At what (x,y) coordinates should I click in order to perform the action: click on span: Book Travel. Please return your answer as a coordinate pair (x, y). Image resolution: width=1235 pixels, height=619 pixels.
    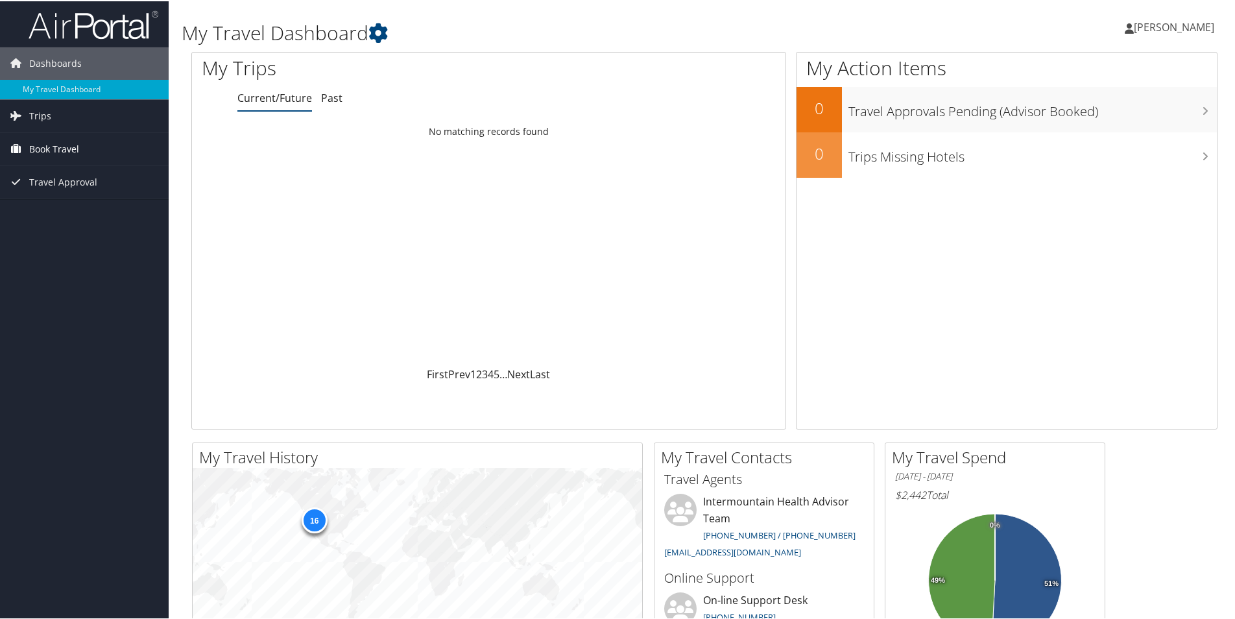
    Looking at the image, I should click on (54, 148).